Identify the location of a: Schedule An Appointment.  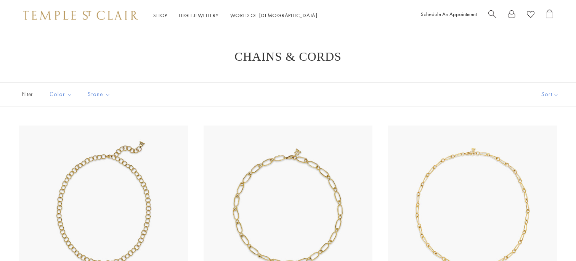
(449, 14).